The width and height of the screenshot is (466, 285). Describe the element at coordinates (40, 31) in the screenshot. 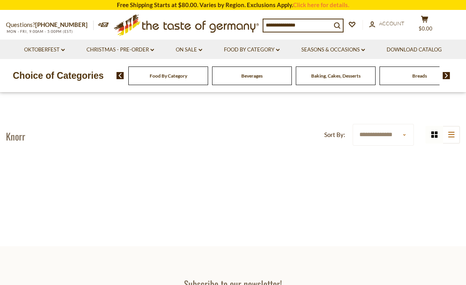

I see `span: MON - FRI, 9:00AM - 5:00PM (EST)` at that location.